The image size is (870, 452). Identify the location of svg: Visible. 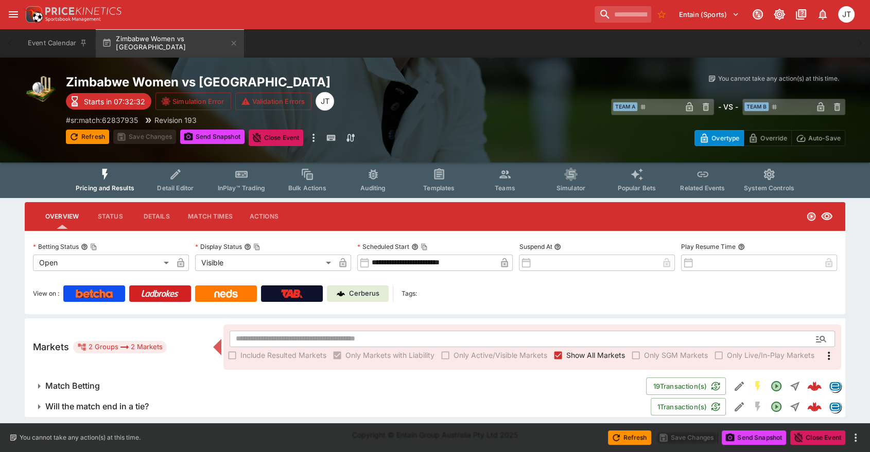
(827, 217).